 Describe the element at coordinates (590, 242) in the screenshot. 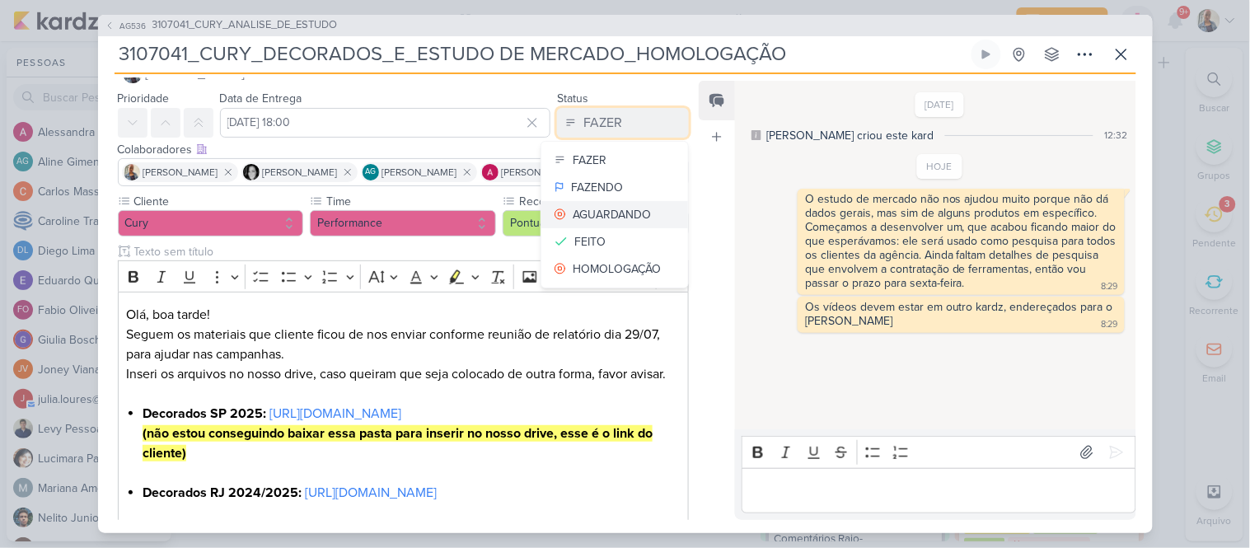

I see `div: FEITO` at that location.